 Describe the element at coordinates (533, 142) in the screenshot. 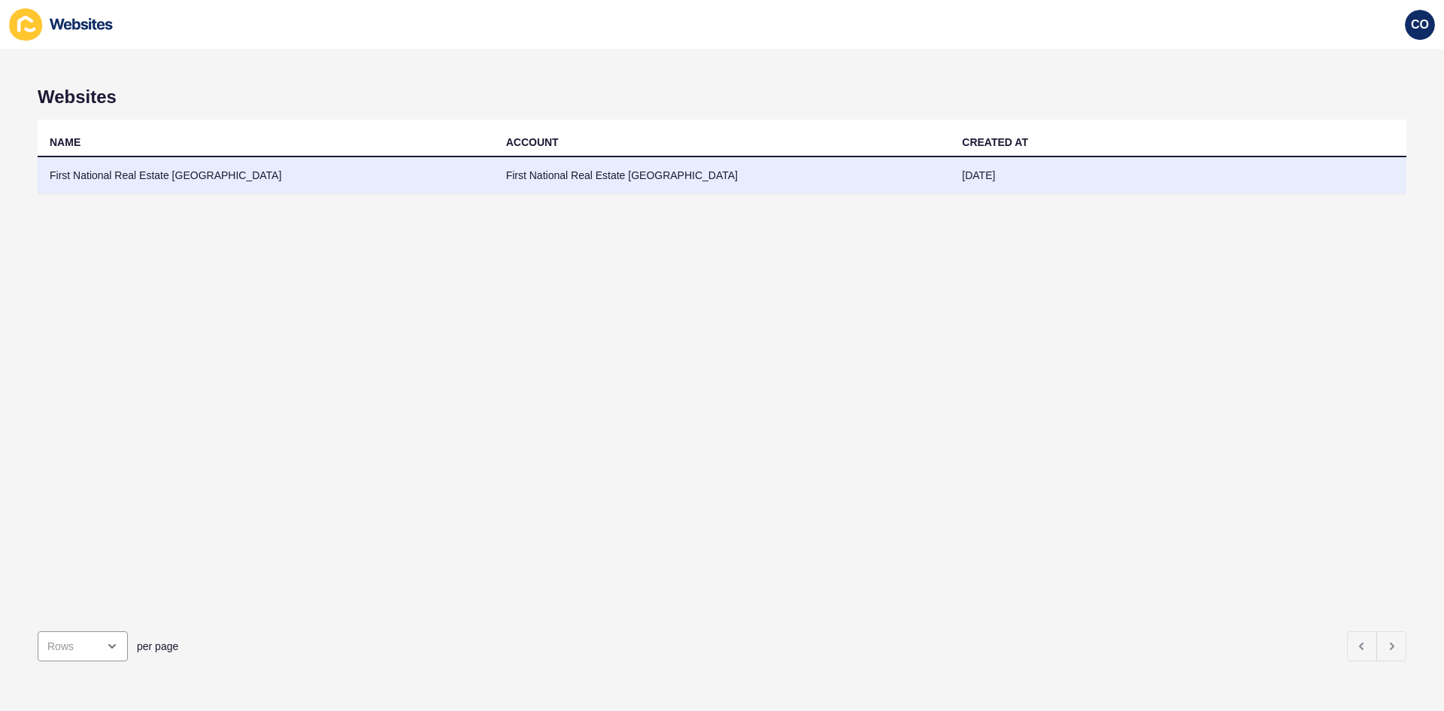

I see `div: ACCOUNT` at that location.